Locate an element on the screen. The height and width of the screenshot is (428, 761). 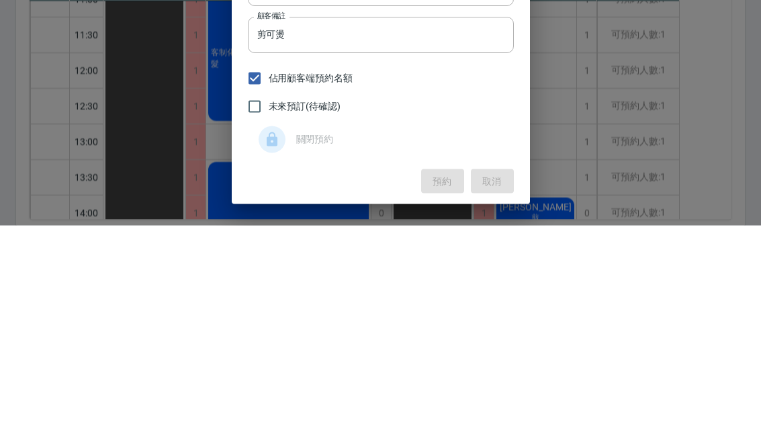
label: 顧客電話 is located at coordinates (274, 30).